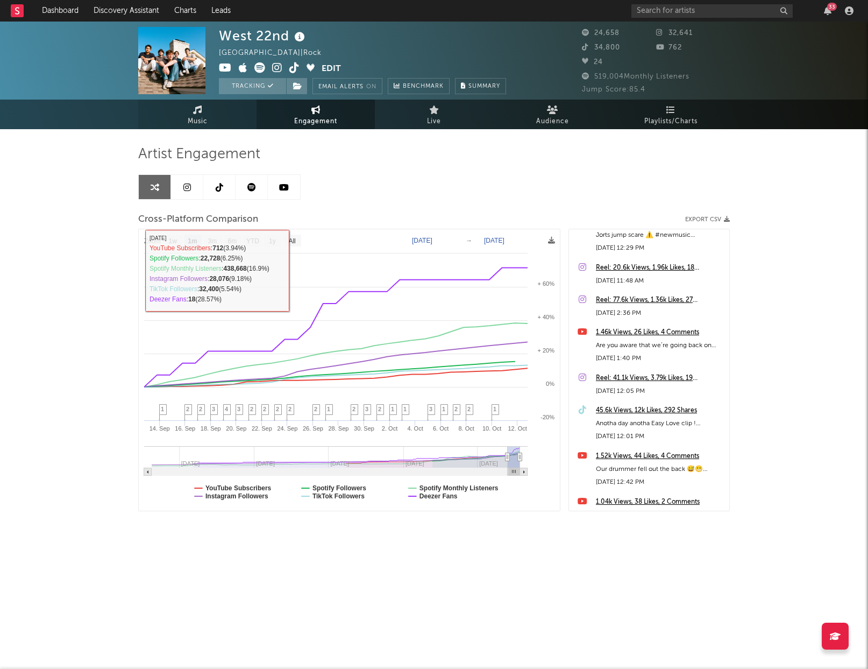  Describe the element at coordinates (660, 423) in the screenshot. I see `div: Anotha day anotha Easy Love clip ! #indierock #livemusic #newmusic #newband #singer` at that location.